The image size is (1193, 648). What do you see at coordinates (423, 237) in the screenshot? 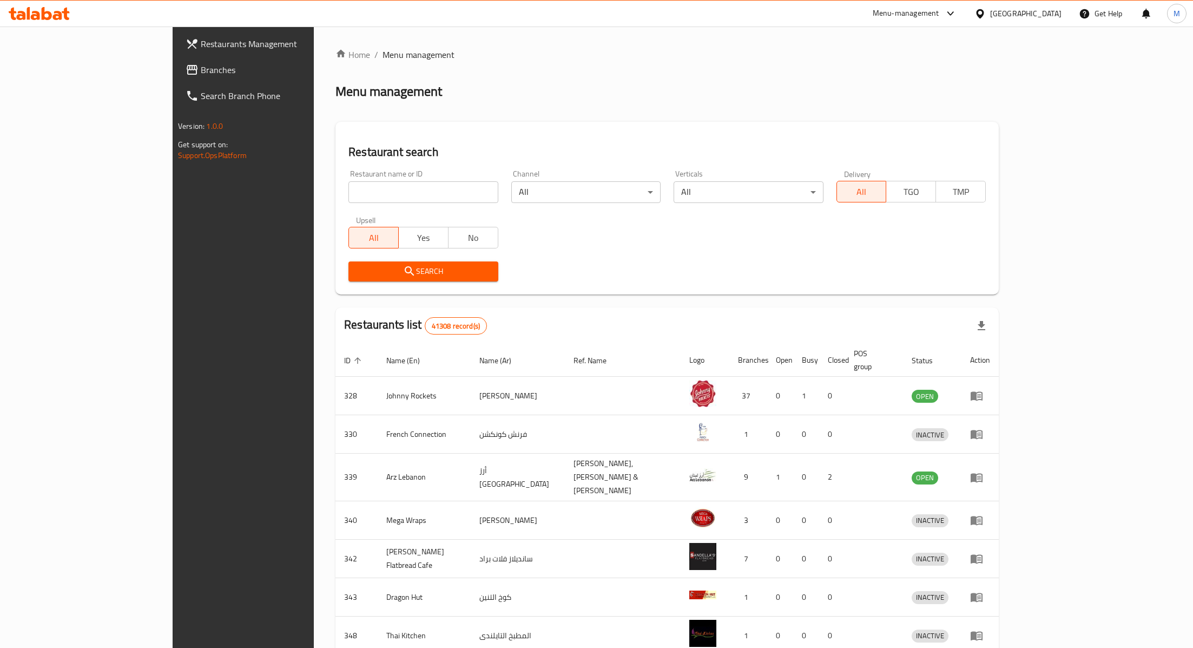
I see `button: Yes` at bounding box center [423, 237].